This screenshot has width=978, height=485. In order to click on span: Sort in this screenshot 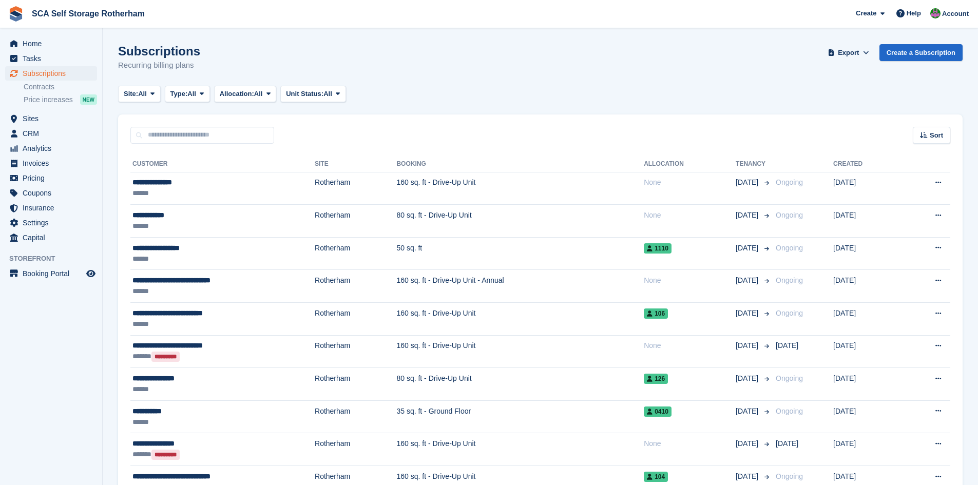, I will do `click(936, 136)`.